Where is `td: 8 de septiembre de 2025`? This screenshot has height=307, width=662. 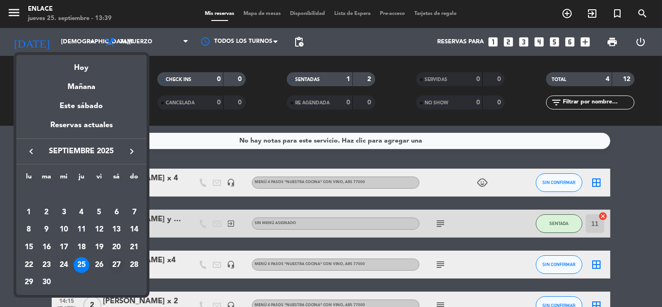 td: 8 de septiembre de 2025 is located at coordinates (29, 230).